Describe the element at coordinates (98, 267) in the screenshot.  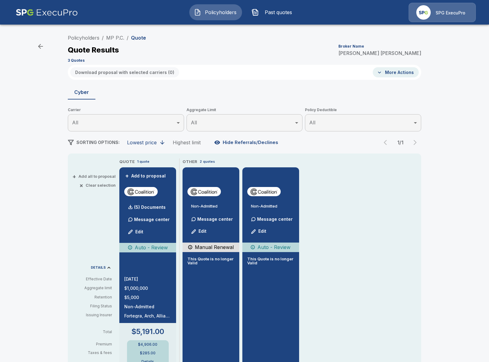
I see `p: DETAILS` at that location.